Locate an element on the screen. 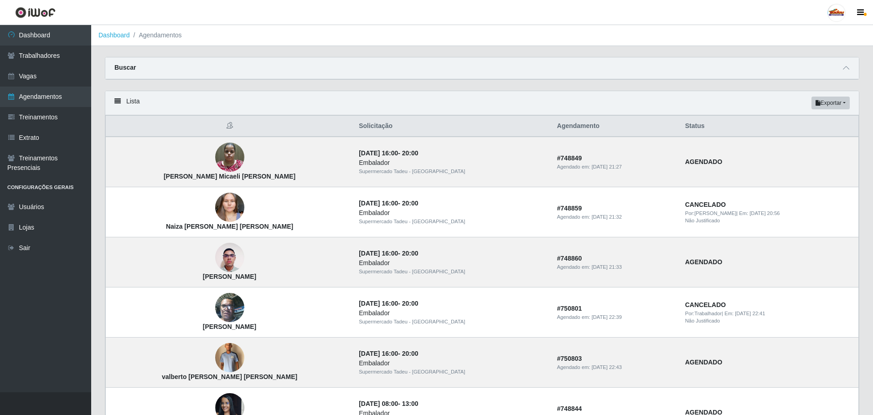  button: Exportar is located at coordinates (831, 103).